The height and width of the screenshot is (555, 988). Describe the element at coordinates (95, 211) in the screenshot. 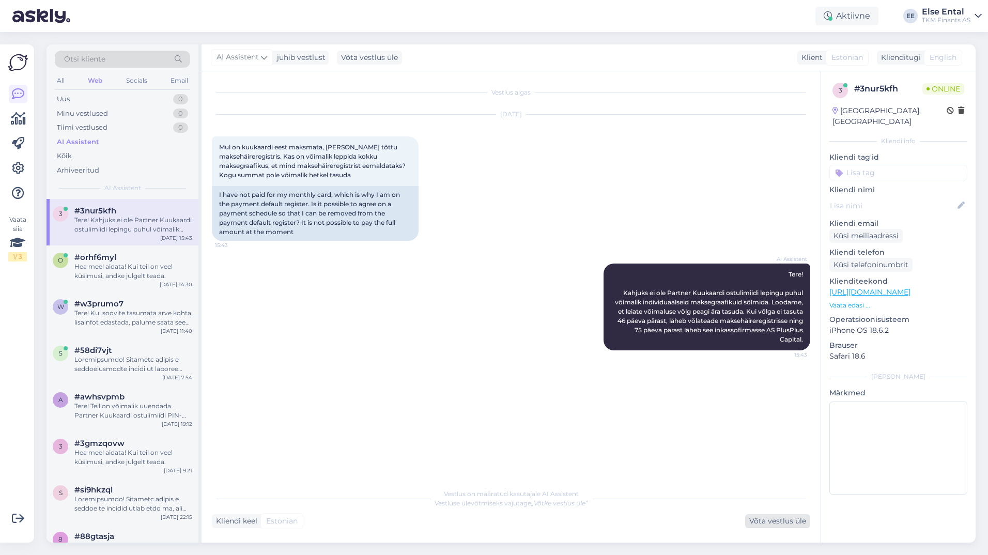

I see `span: #3nur5kfh` at that location.